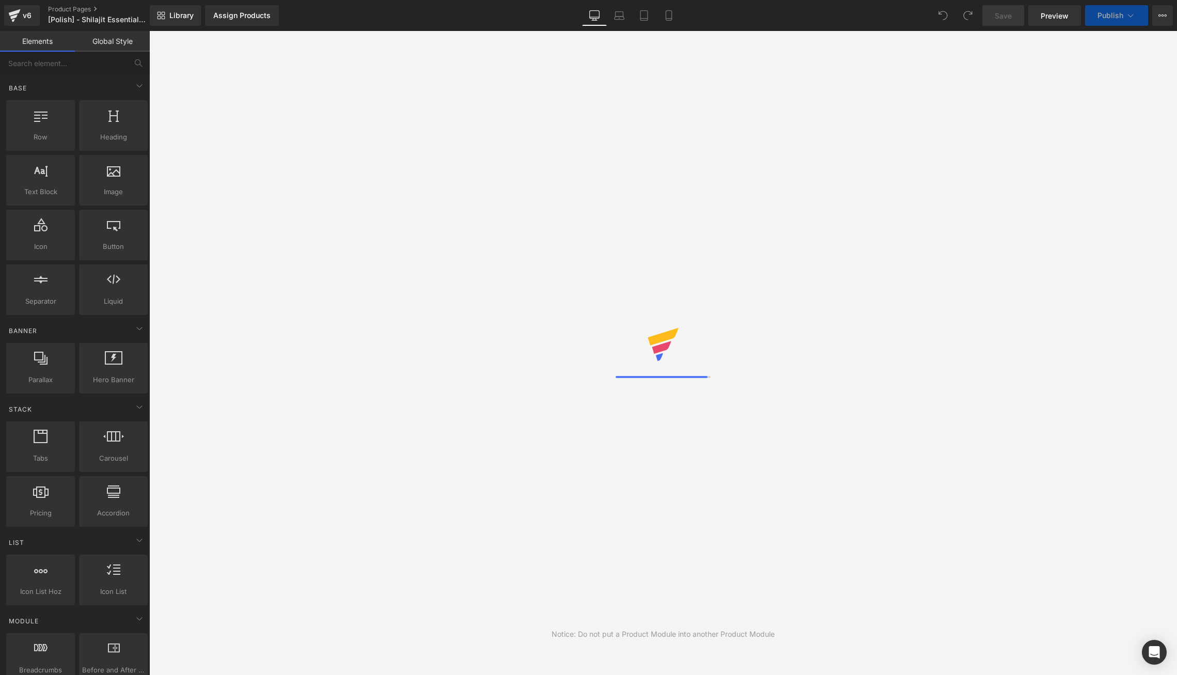 This screenshot has width=1177, height=675. Describe the element at coordinates (22, 15) in the screenshot. I see `a: v6` at that location.